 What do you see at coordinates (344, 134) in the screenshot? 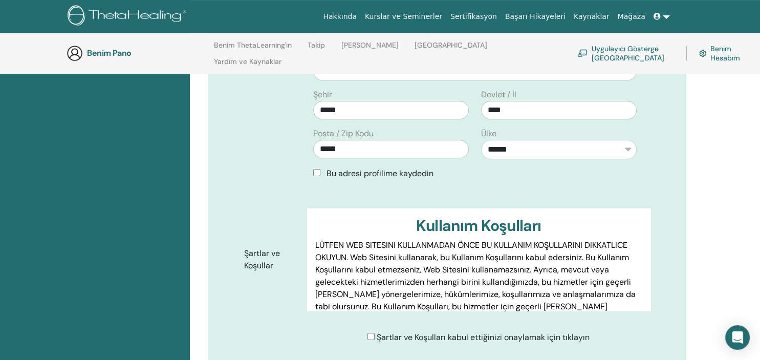
I see `label: Posta / Zip Kodu` at bounding box center [344, 134].